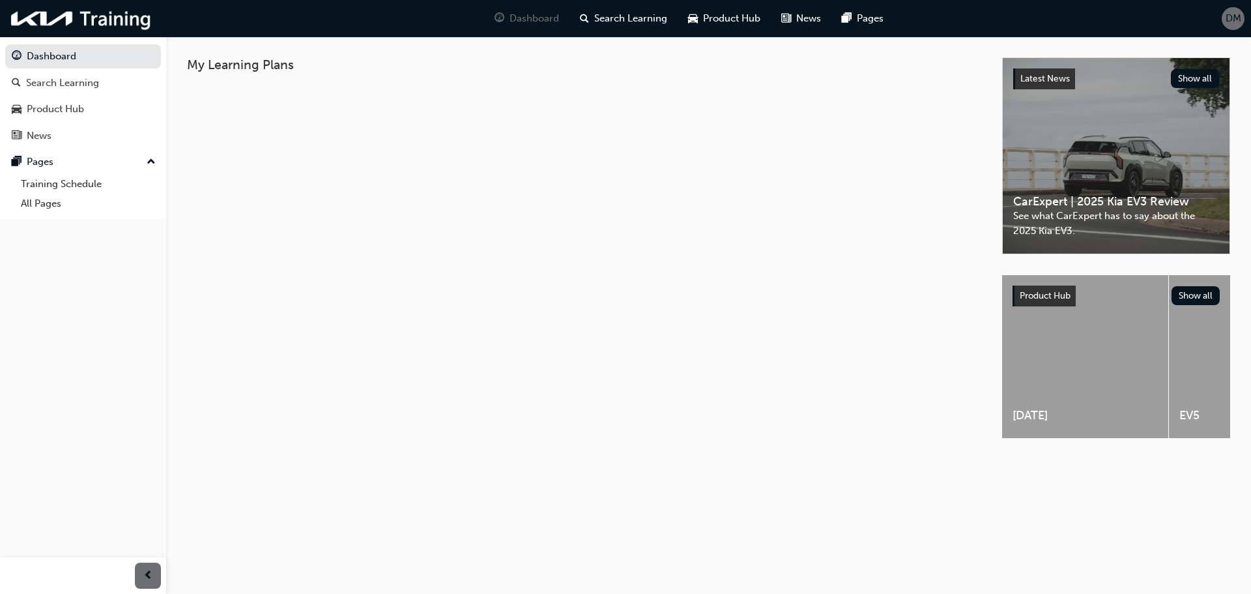  What do you see at coordinates (1116, 223) in the screenshot?
I see `span: See what CarExpert has to say about the 2025 Kia EV3.` at bounding box center [1116, 223].